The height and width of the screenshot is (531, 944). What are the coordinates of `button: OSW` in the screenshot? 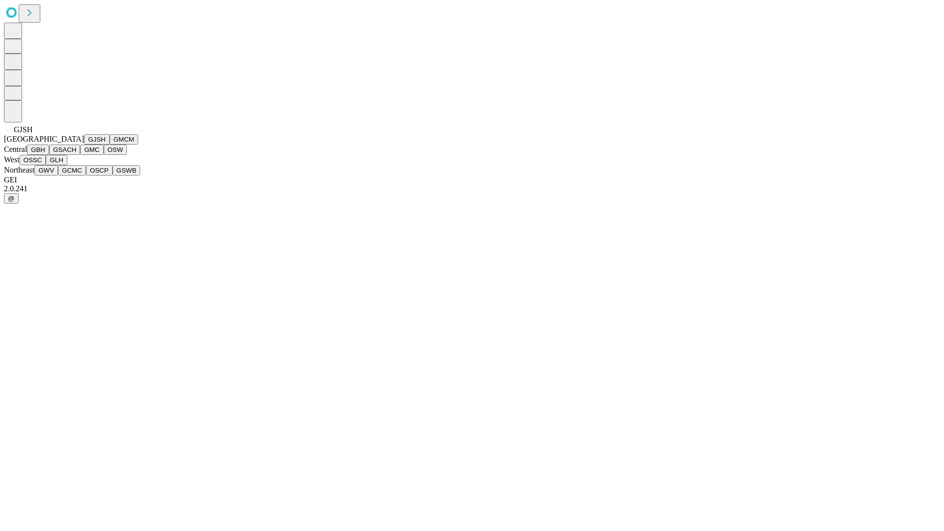 It's located at (115, 149).